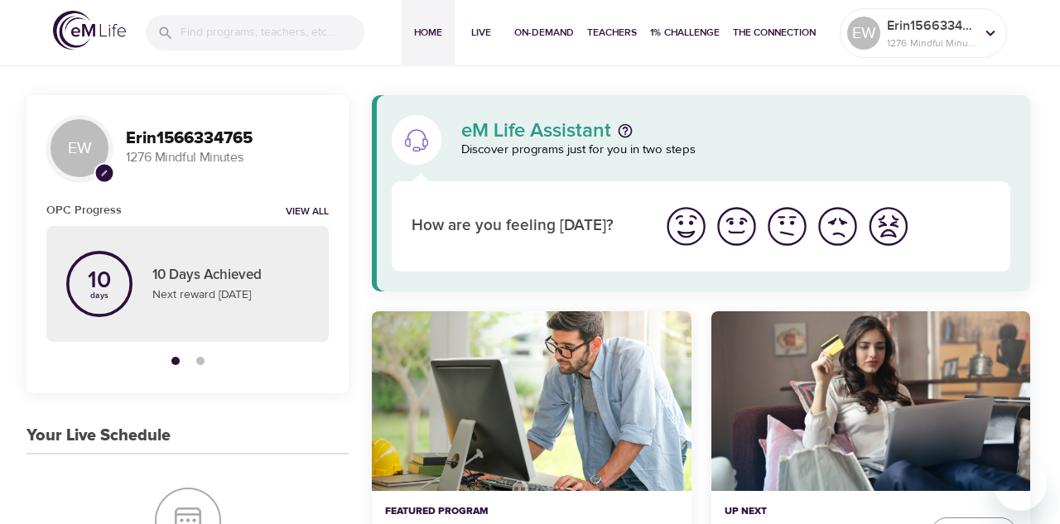  I want to click on img: great, so click(686, 226).